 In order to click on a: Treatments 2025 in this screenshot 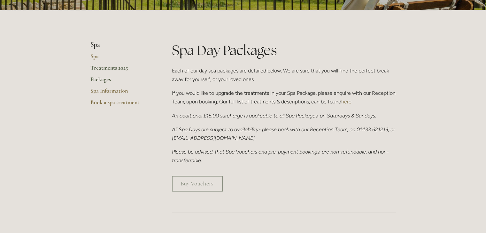, I will do `click(121, 70)`.